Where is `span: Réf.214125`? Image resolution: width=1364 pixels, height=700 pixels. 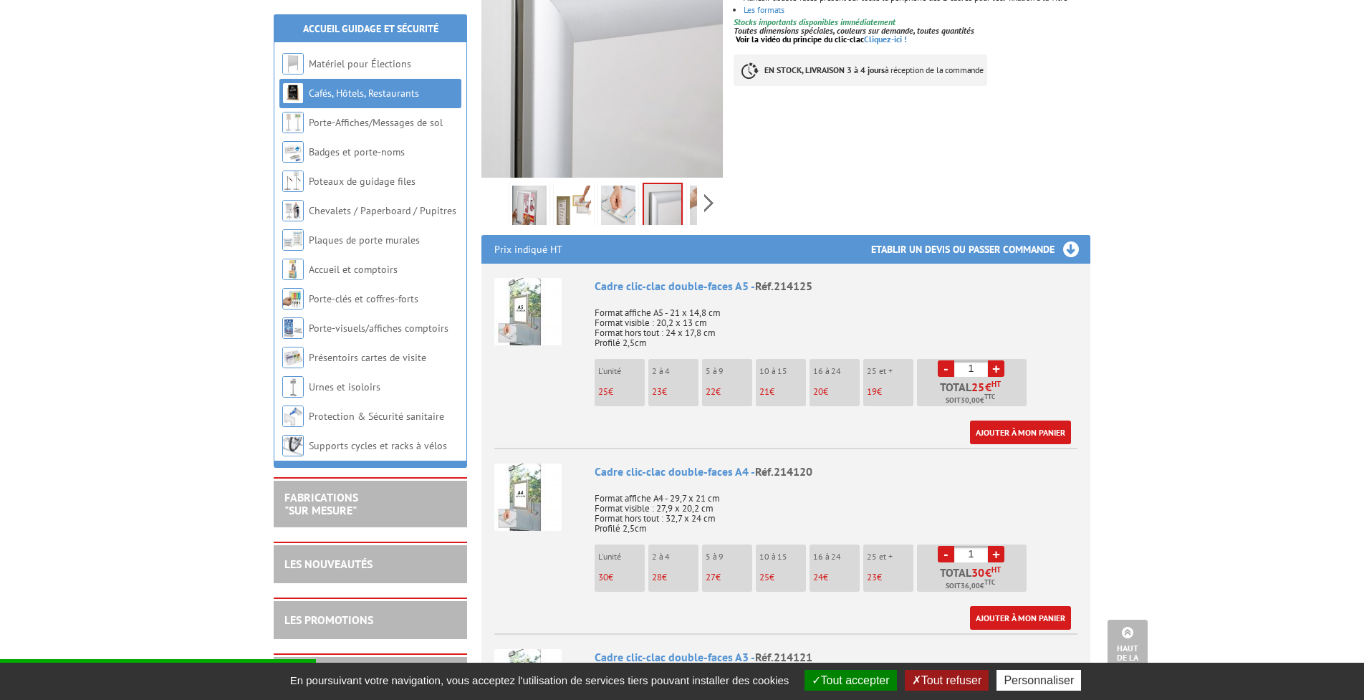 span: Réf.214125 is located at coordinates (783, 286).